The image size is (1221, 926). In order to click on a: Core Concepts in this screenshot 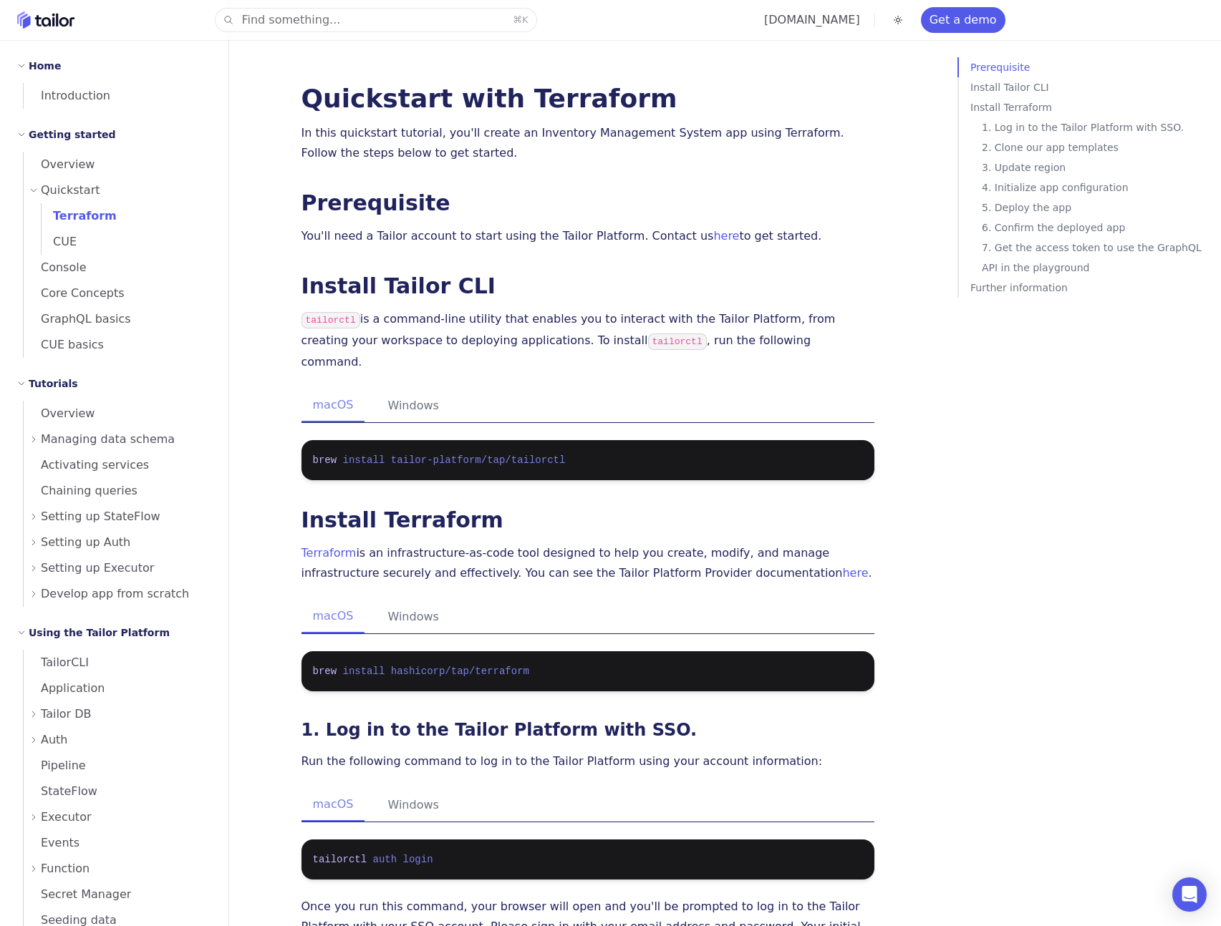, I will do `click(117, 294)`.